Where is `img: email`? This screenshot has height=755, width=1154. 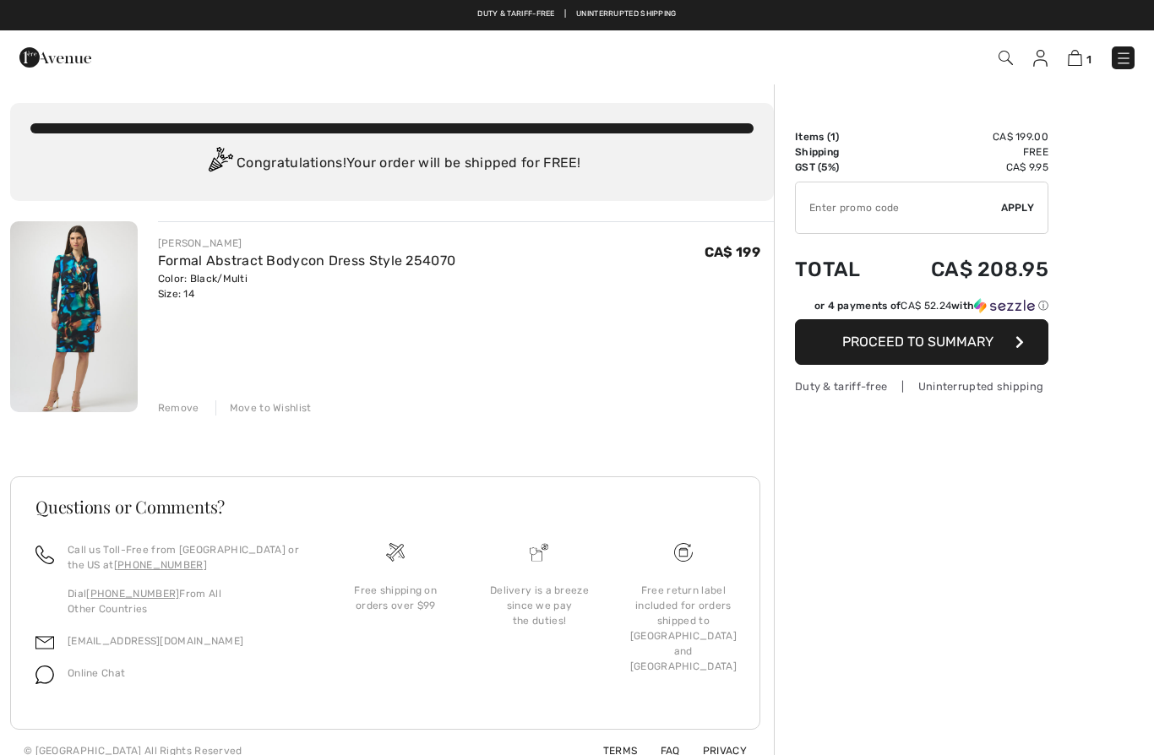
img: email is located at coordinates (45, 643).